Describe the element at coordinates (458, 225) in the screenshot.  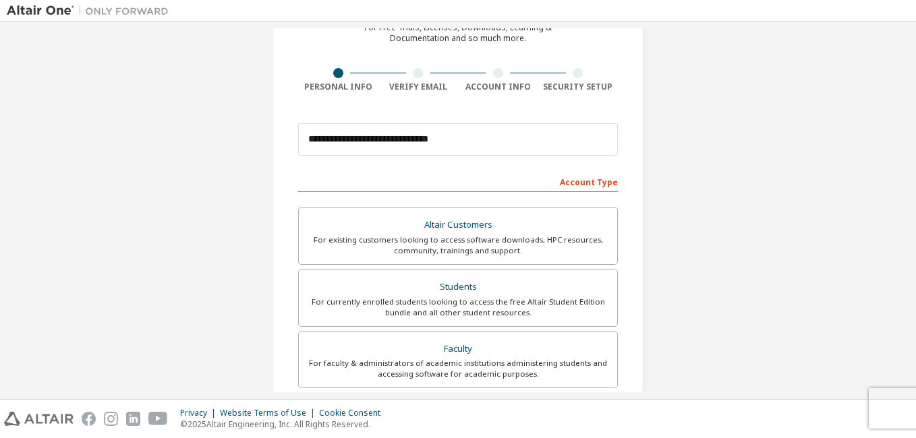
I see `div: Altair Customers` at that location.